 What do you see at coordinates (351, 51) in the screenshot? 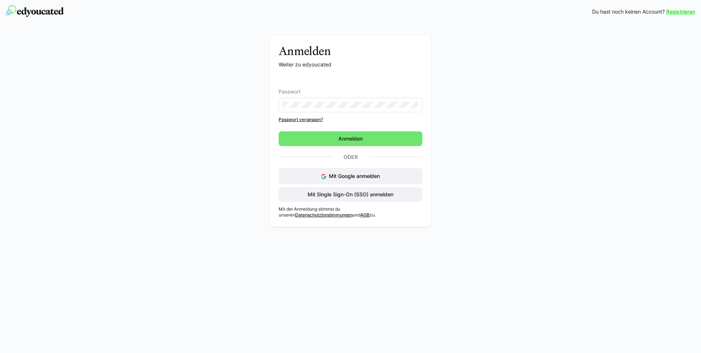
I see `h3: Anmelden` at bounding box center [351, 51].